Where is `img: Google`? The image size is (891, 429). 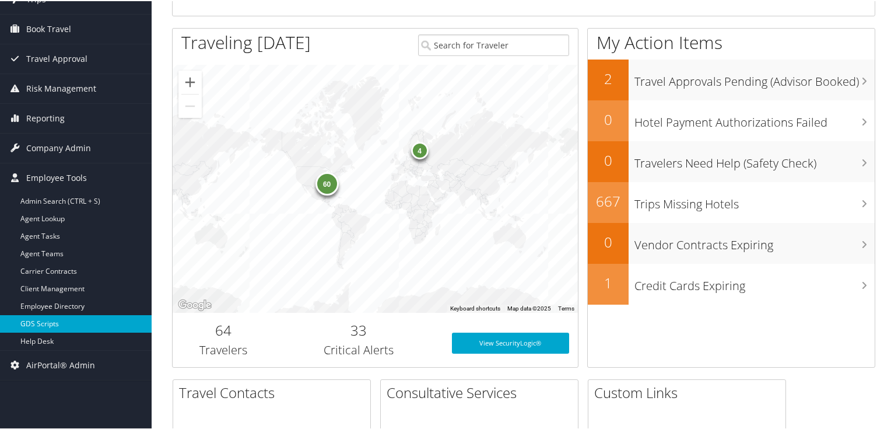
img: Google is located at coordinates (195, 304).